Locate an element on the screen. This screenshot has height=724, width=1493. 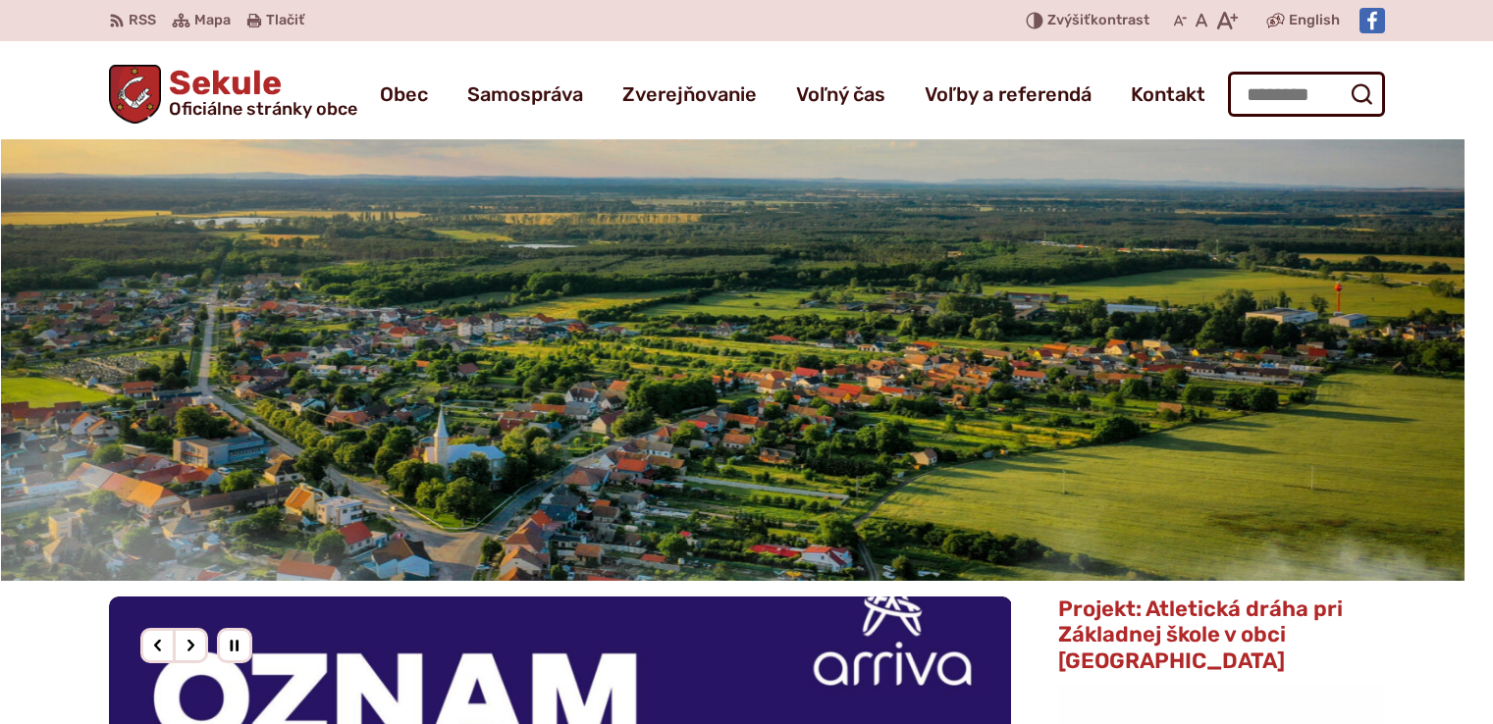
a: Obec is located at coordinates (403, 94).